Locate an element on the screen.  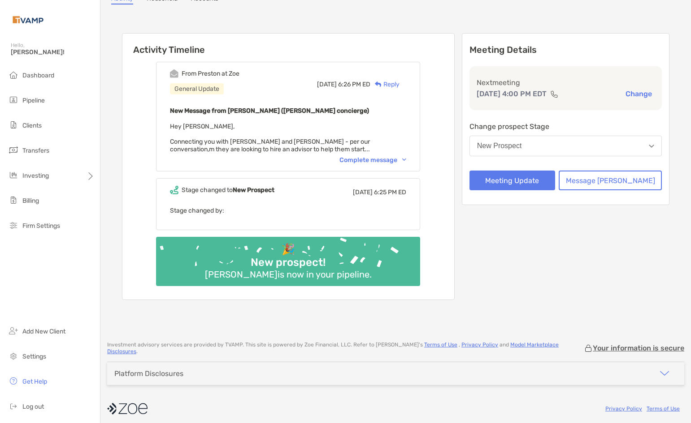
div: Complete message is located at coordinates (372, 160).